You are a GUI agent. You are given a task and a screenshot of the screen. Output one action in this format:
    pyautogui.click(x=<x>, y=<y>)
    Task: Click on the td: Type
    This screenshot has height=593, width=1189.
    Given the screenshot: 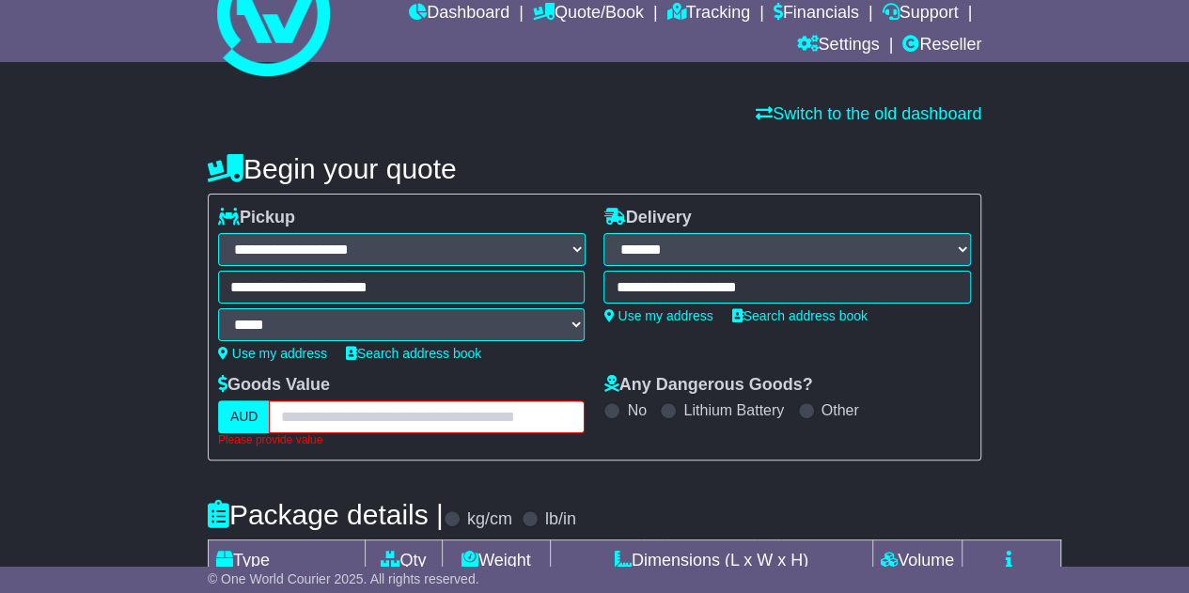 What is the action you would take?
    pyautogui.click(x=286, y=561)
    